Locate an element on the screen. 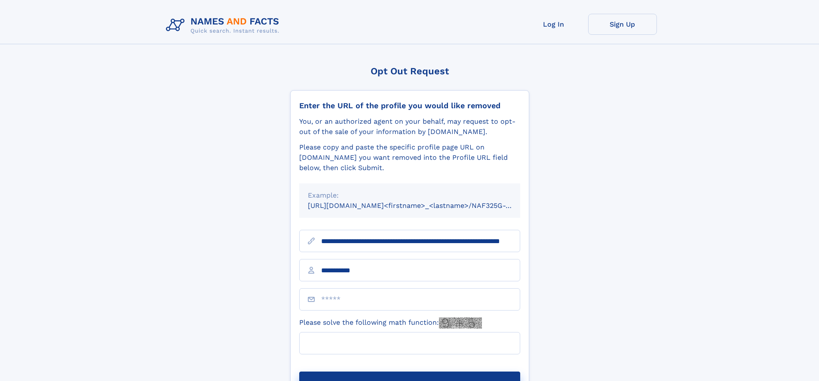 This screenshot has width=819, height=381. label: Please solve the following math function: is located at coordinates (390, 323).